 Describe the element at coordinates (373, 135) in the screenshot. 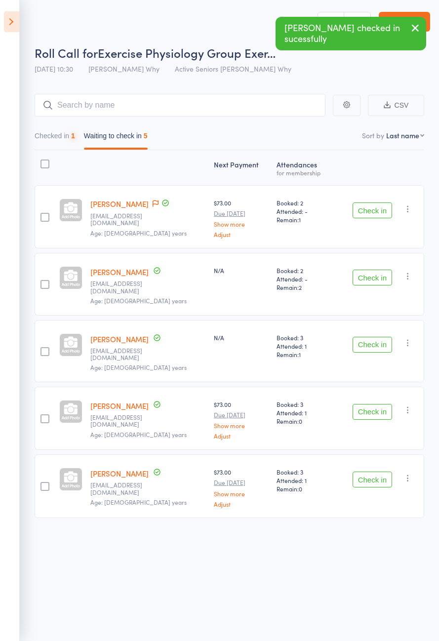

I see `label: Sort by` at that location.